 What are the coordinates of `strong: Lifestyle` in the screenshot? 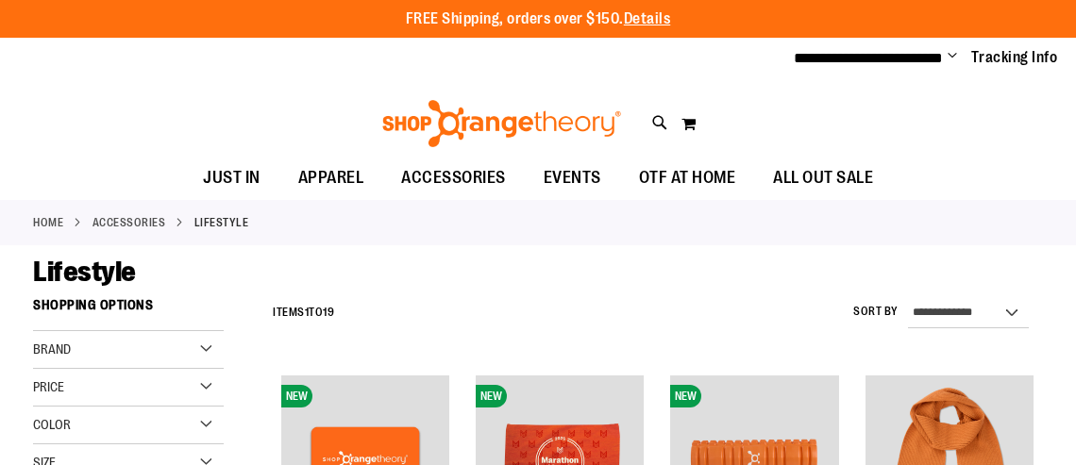 It's located at (222, 223).